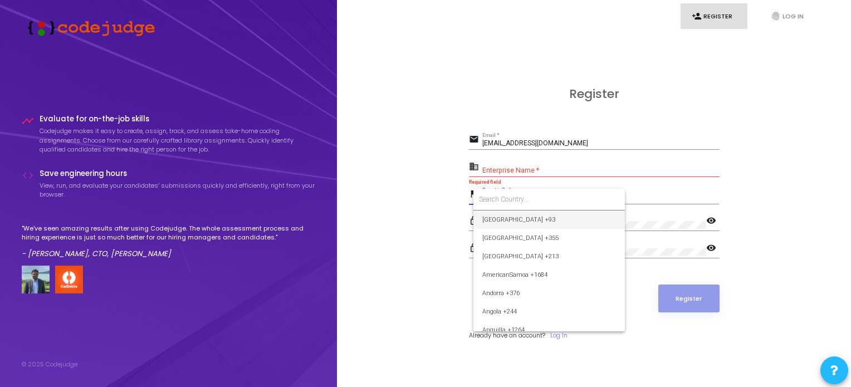  Describe the element at coordinates (549, 311) in the screenshot. I see `span: Angola +244` at that location.